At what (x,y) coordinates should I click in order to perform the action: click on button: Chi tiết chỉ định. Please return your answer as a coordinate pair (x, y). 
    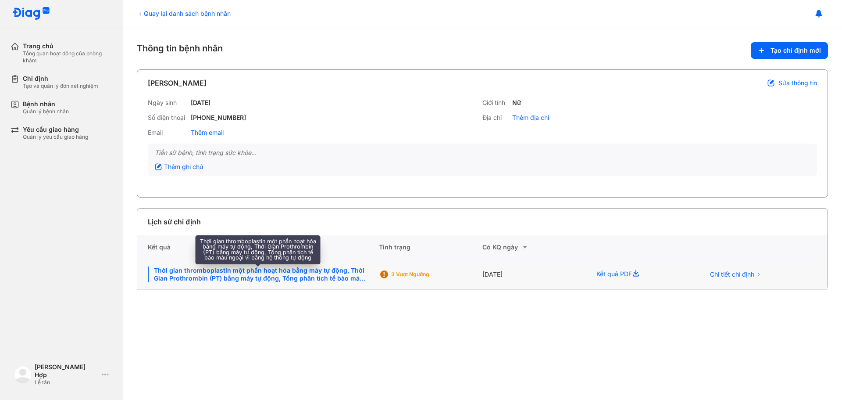
    Looking at the image, I should click on (735, 274).